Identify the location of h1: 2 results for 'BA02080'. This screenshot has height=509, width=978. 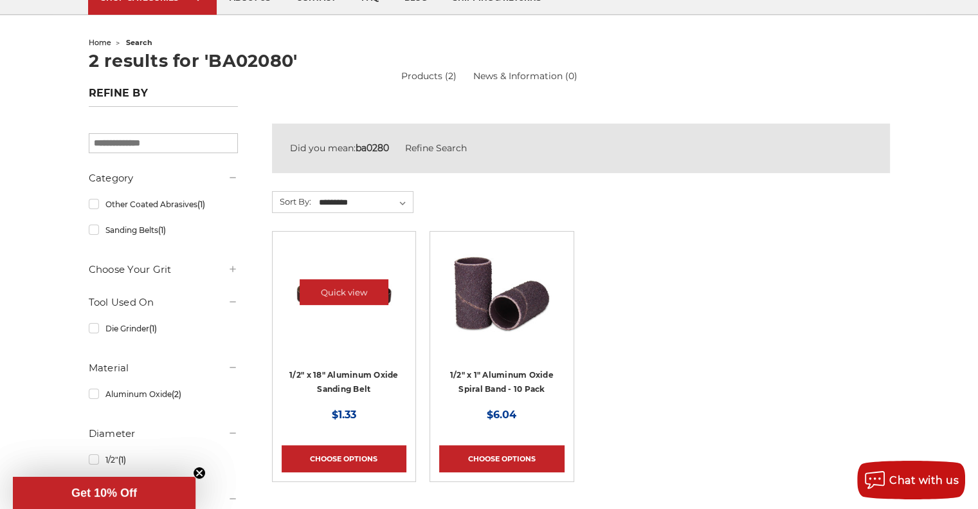
(489, 60).